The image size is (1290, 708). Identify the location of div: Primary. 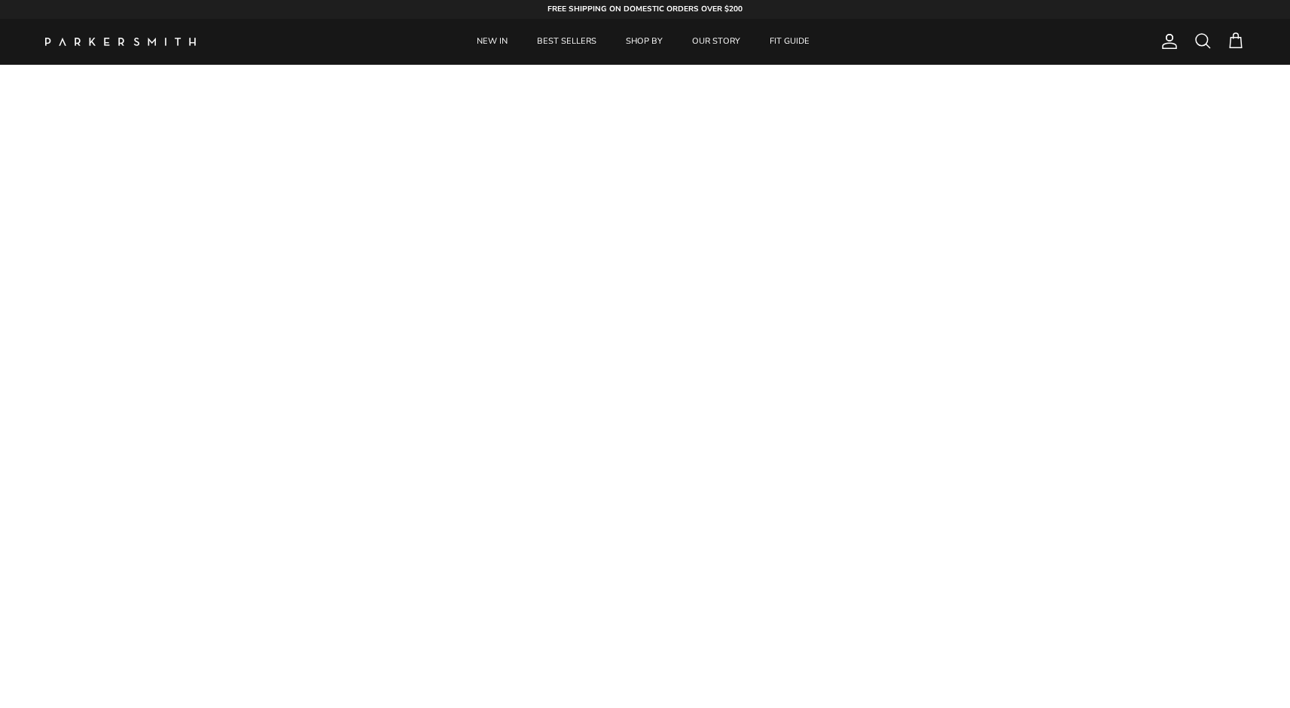
(643, 41).